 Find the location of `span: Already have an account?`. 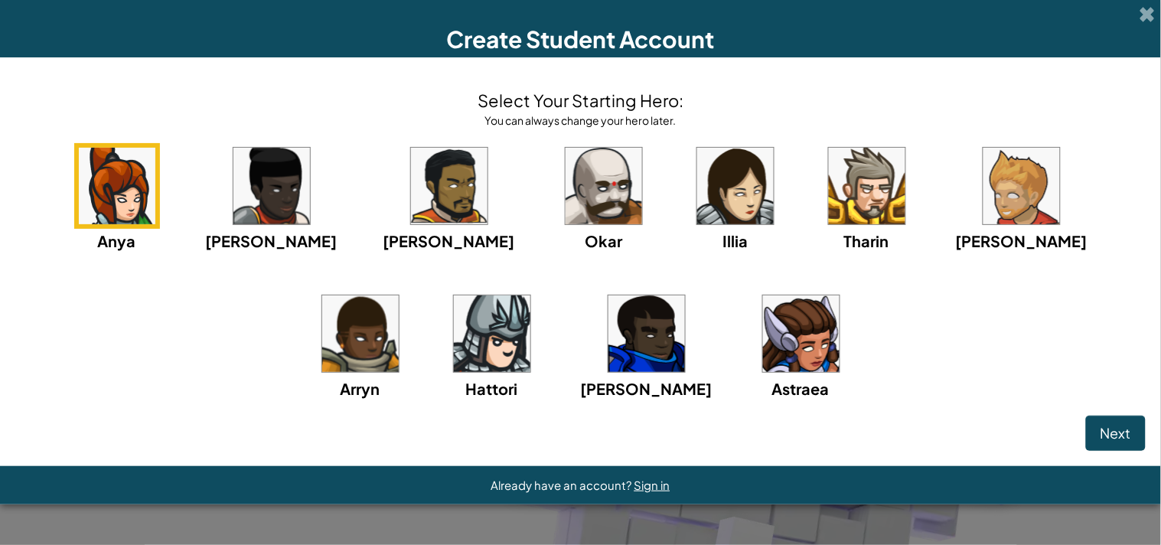

span: Already have an account? is located at coordinates (562, 484).